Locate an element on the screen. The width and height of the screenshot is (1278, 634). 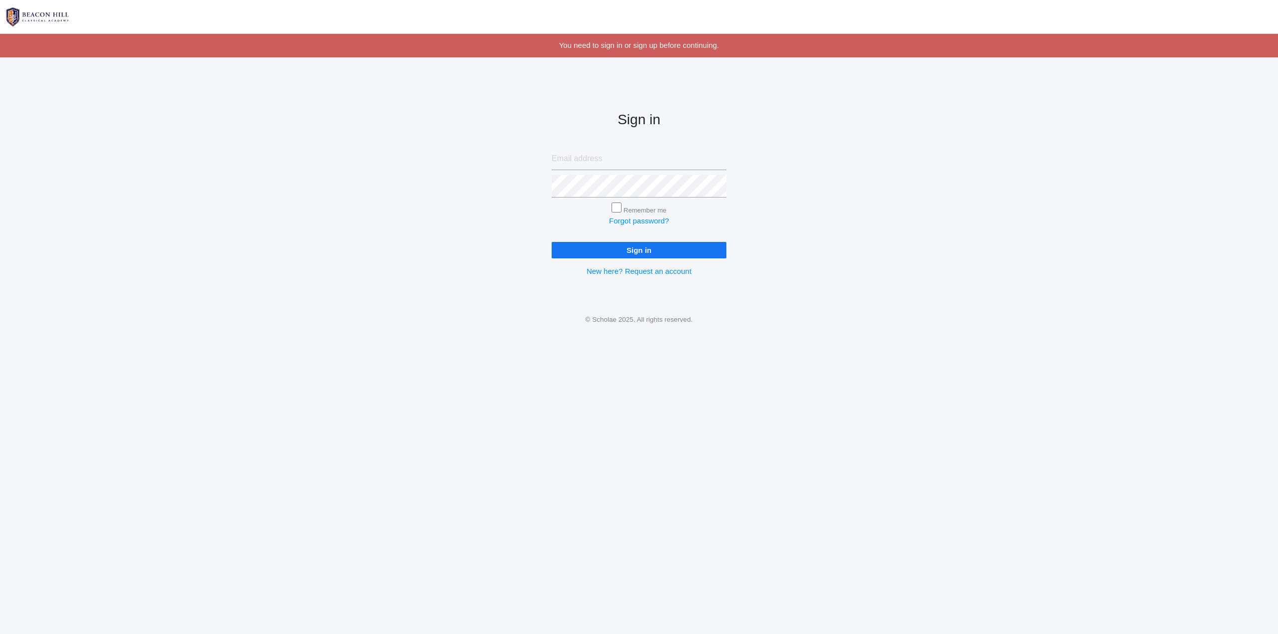
h2: Sign in is located at coordinates (639, 120).